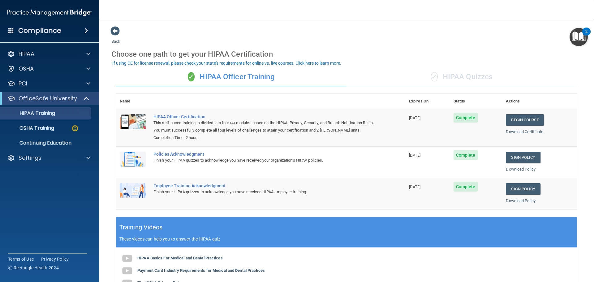 The width and height of the screenshot is (594, 282). Describe the element at coordinates (75, 128) in the screenshot. I see `img: warning-circle.0cc9ac19.png` at that location.